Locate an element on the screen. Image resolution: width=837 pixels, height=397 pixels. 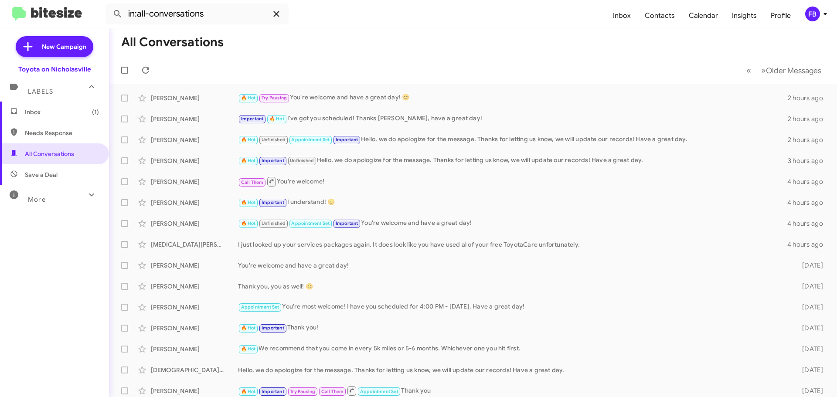
a: Inbox is located at coordinates (622, 16).